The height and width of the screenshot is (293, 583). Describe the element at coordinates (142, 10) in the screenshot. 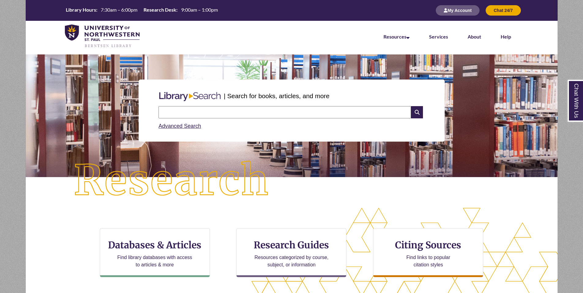

I see `a: Hours Today` at that location.